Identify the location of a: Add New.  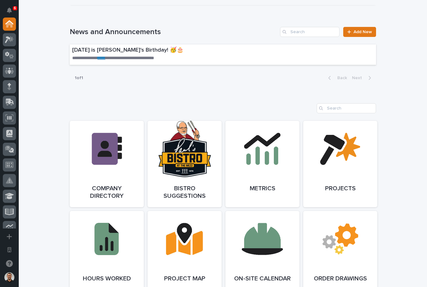
(360, 32).